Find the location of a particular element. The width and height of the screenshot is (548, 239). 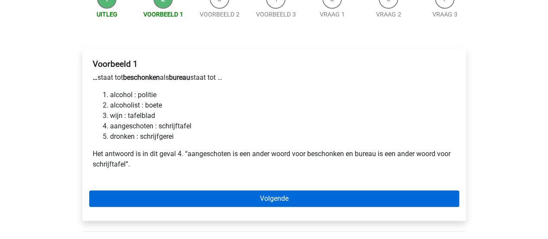

a: Volgende is located at coordinates (274, 199).